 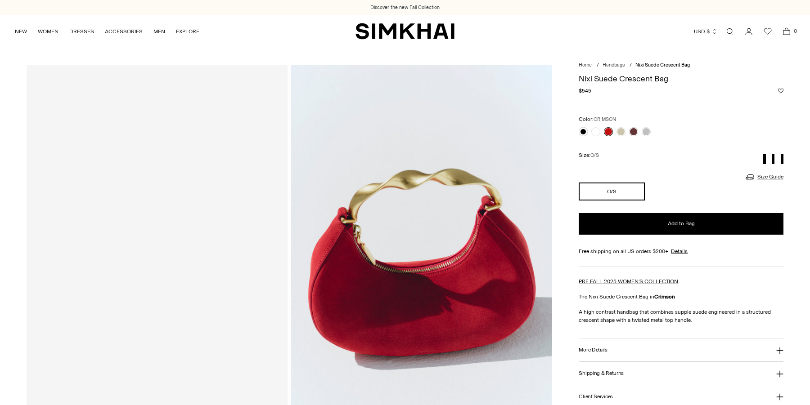 What do you see at coordinates (611, 192) in the screenshot?
I see `button: O/S` at bounding box center [611, 192].